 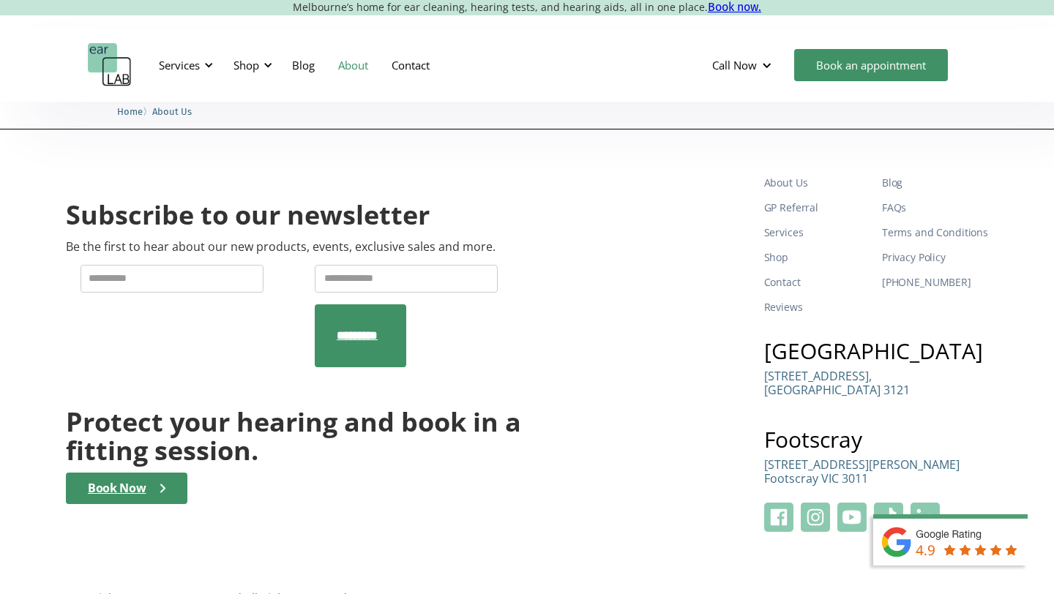 I want to click on h3: Footscray, so click(x=876, y=440).